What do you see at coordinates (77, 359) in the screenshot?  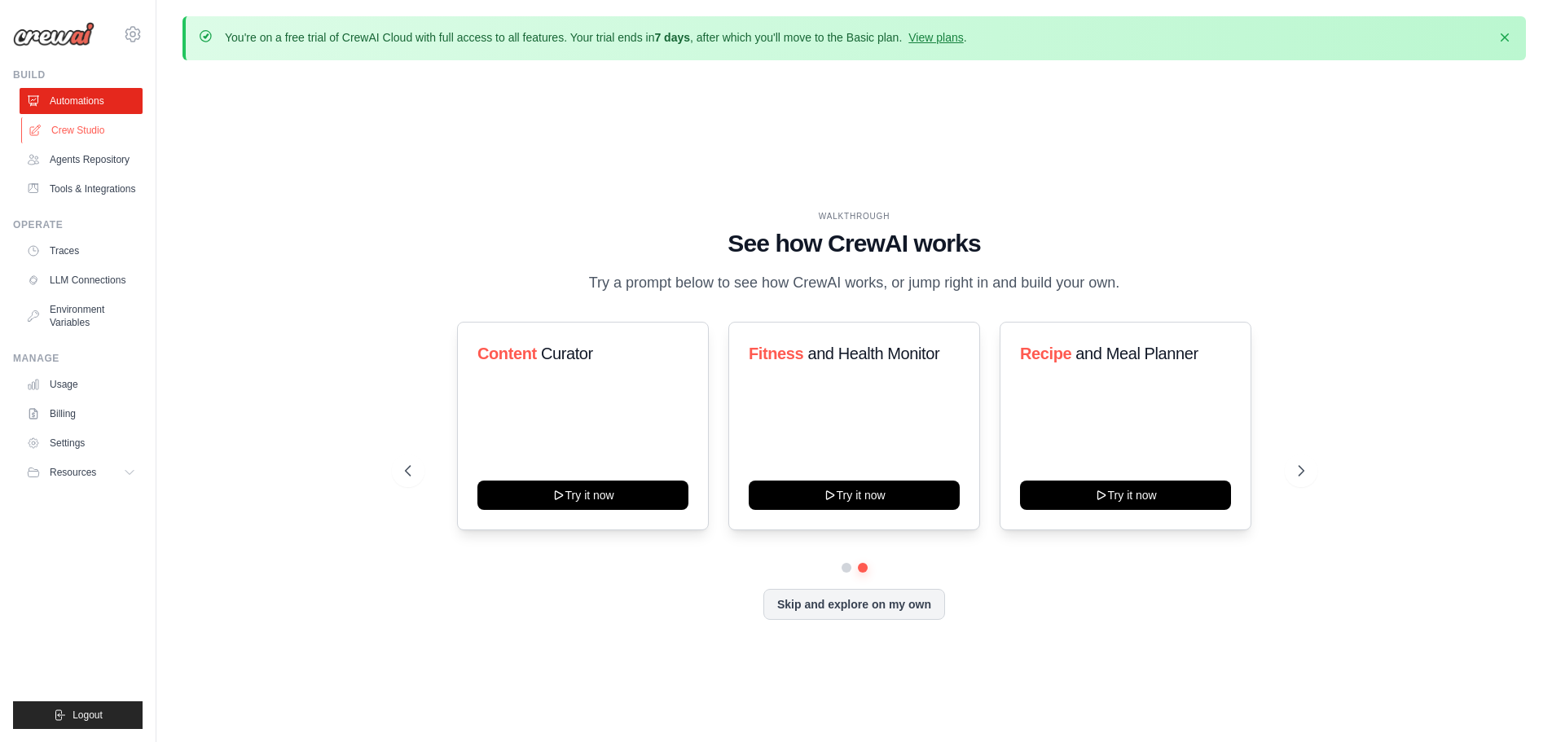 I see `div: Manage` at bounding box center [77, 359].